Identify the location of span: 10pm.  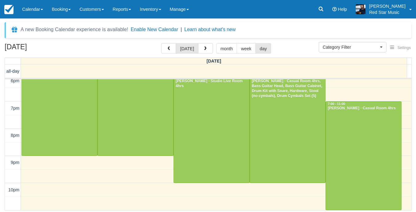
(14, 190).